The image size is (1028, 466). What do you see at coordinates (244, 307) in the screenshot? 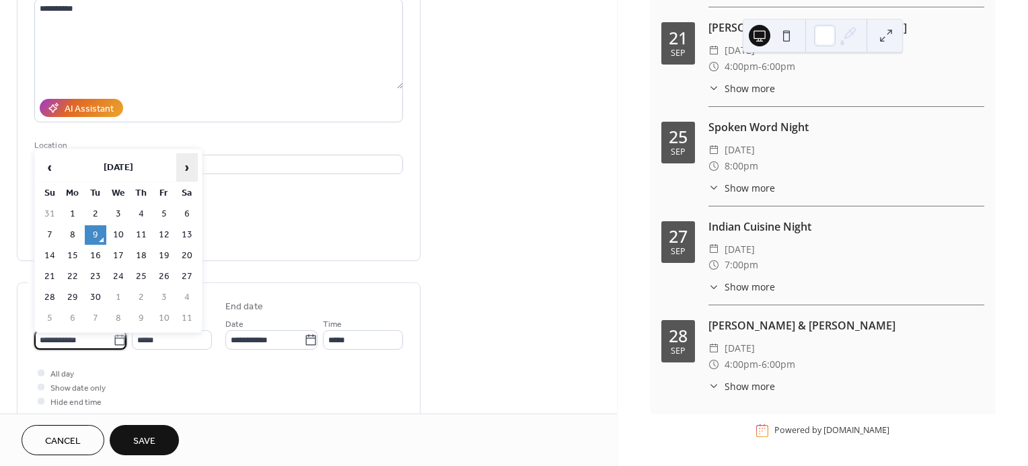
I see `div: End date` at bounding box center [244, 307].